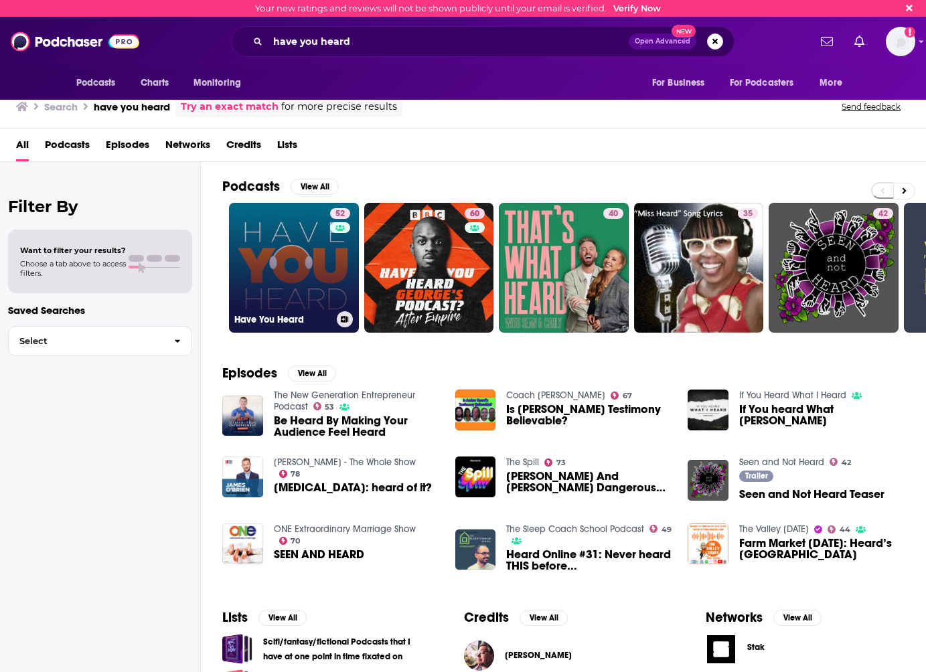 The width and height of the screenshot is (926, 672). Describe the element at coordinates (132, 106) in the screenshot. I see `h3: have you heard` at that location.